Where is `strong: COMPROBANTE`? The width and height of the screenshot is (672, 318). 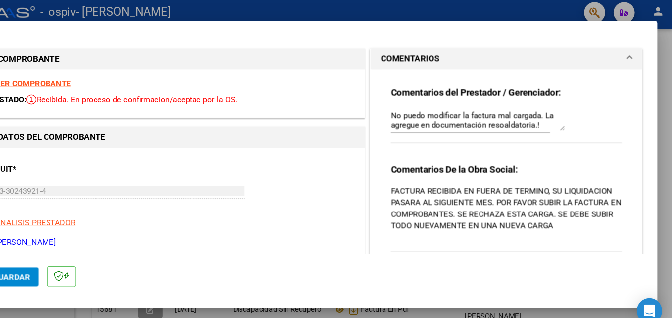 strong: COMPROBANTE is located at coordinates (67, 59).